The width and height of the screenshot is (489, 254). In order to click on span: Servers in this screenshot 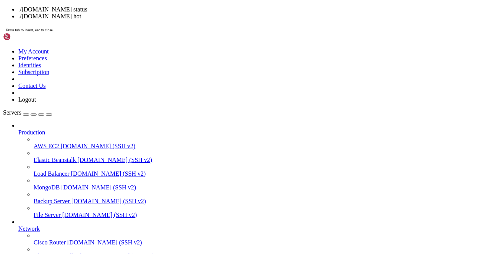, I will do `click(12, 112)`.